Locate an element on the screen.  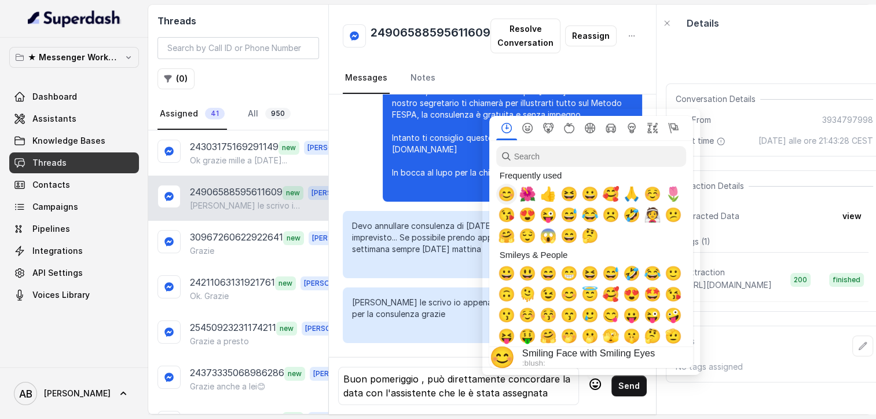
p: Grazie is located at coordinates (202, 251).